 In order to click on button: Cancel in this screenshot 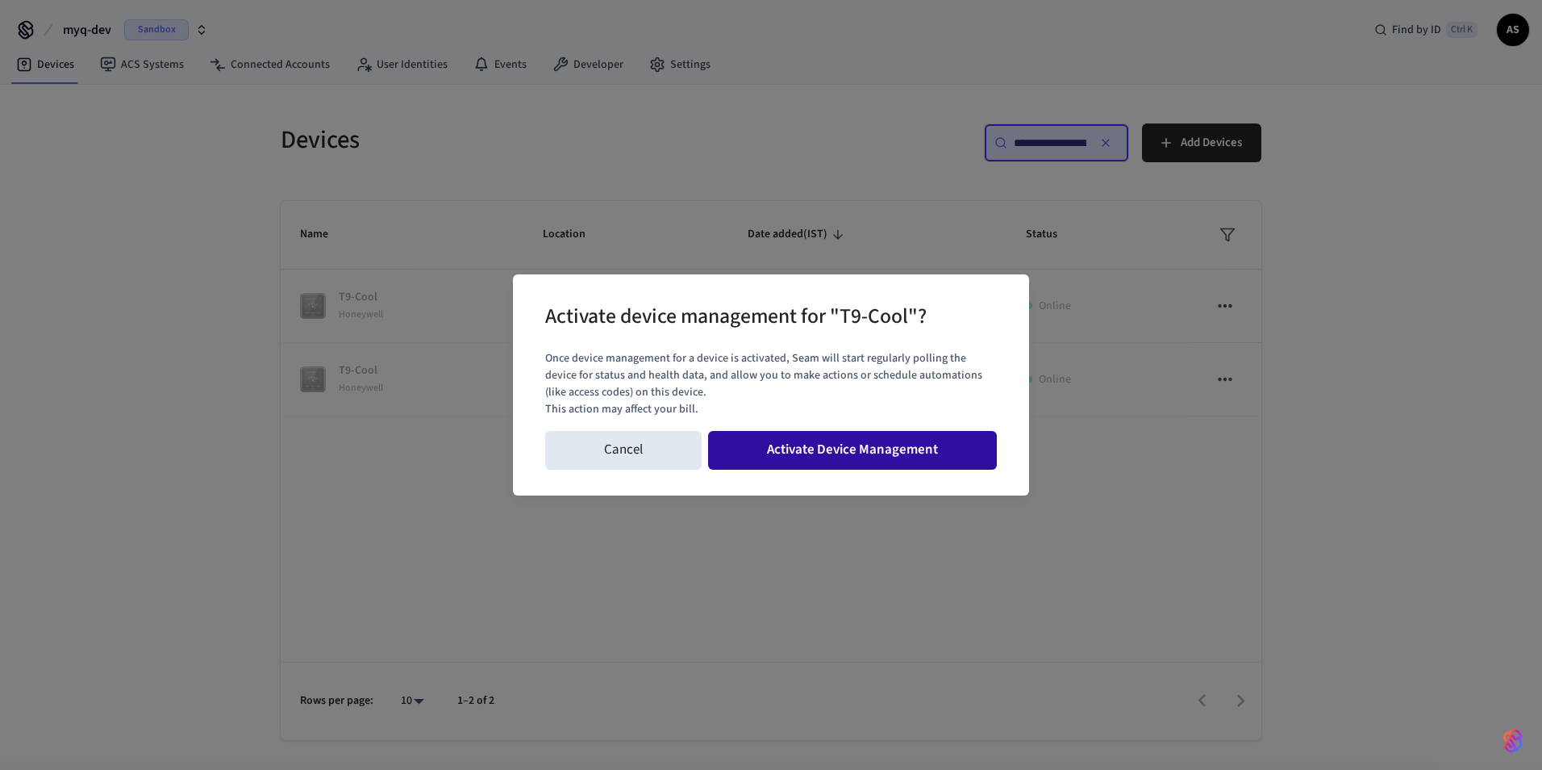, I will do `click(624, 450)`.